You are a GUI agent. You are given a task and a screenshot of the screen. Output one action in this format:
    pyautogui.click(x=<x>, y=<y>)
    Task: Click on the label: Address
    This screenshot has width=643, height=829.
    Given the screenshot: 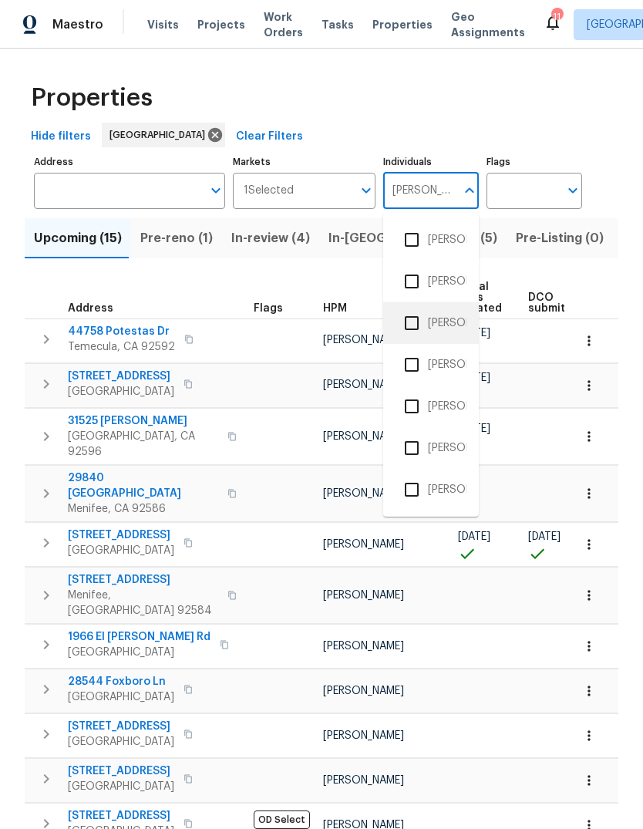 What is the action you would take?
    pyautogui.click(x=129, y=162)
    